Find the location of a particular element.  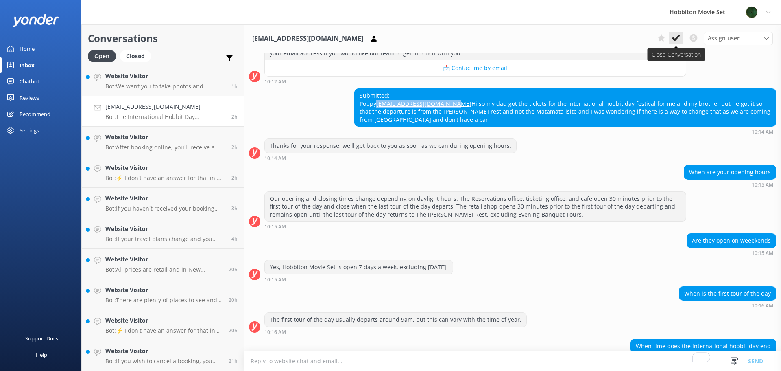

strong: 10:12 AM is located at coordinates (275, 82).